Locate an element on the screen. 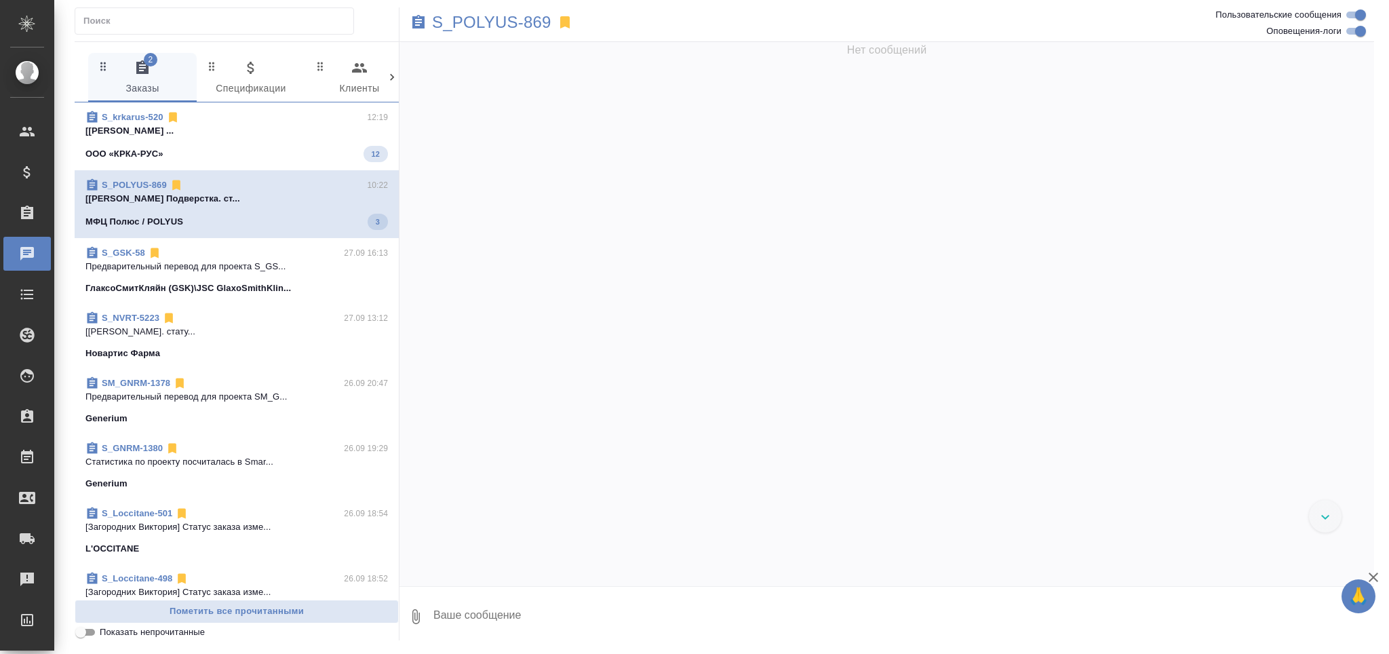 The width and height of the screenshot is (1389, 654). p: 12:19 is located at coordinates (377, 117).